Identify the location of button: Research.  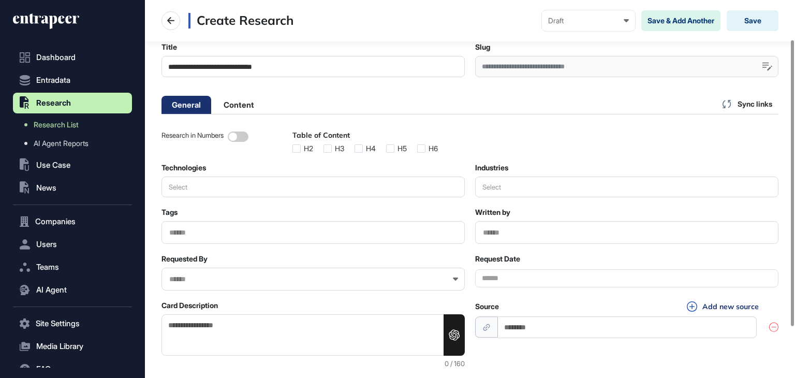
(72, 103).